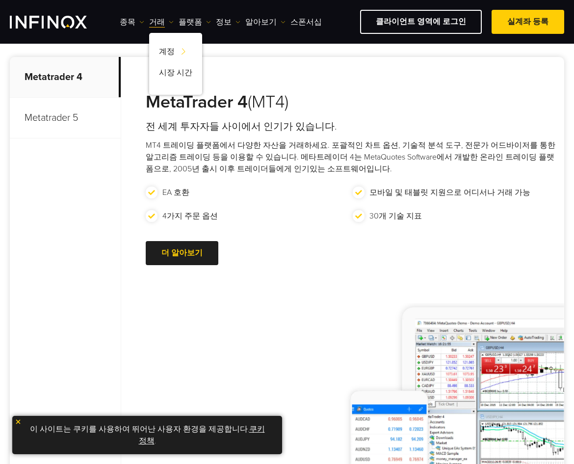  I want to click on a: 알아보기, so click(266, 22).